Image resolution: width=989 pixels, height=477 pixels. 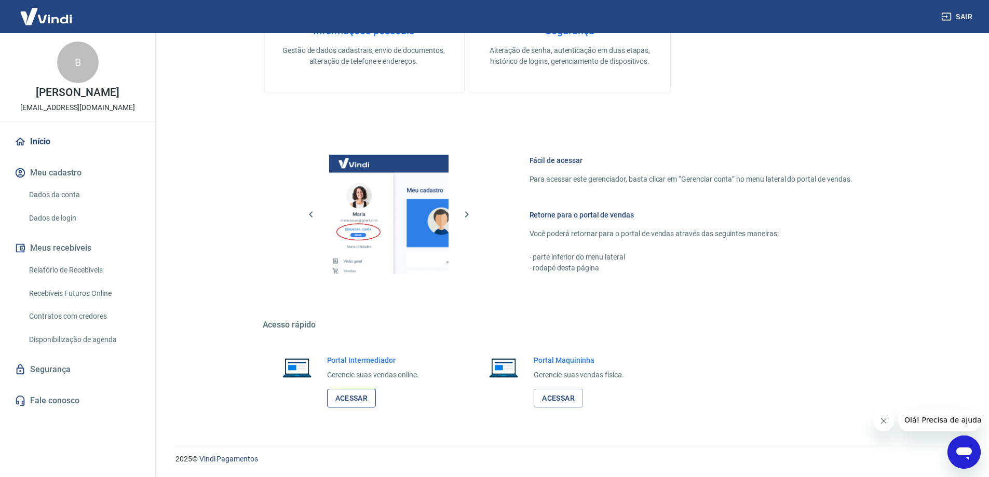 I want to click on a: Recebíveis Futuros Online, so click(x=84, y=293).